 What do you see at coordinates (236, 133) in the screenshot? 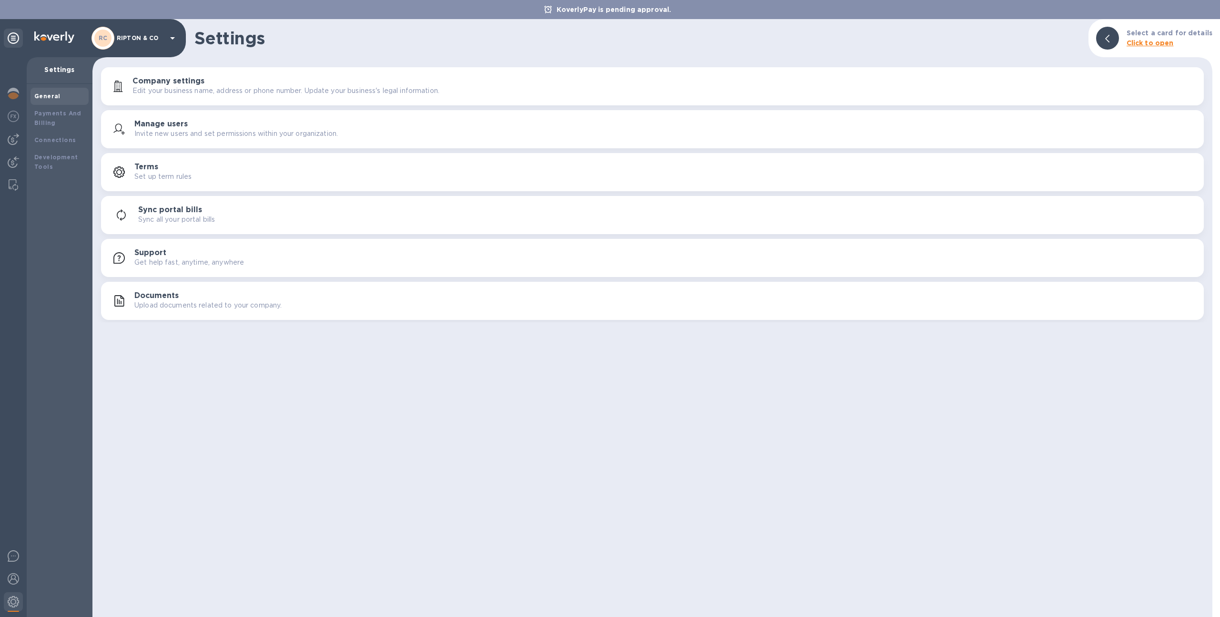
I see `p: Invite new users and set permissions within your organization.` at bounding box center [236, 133].